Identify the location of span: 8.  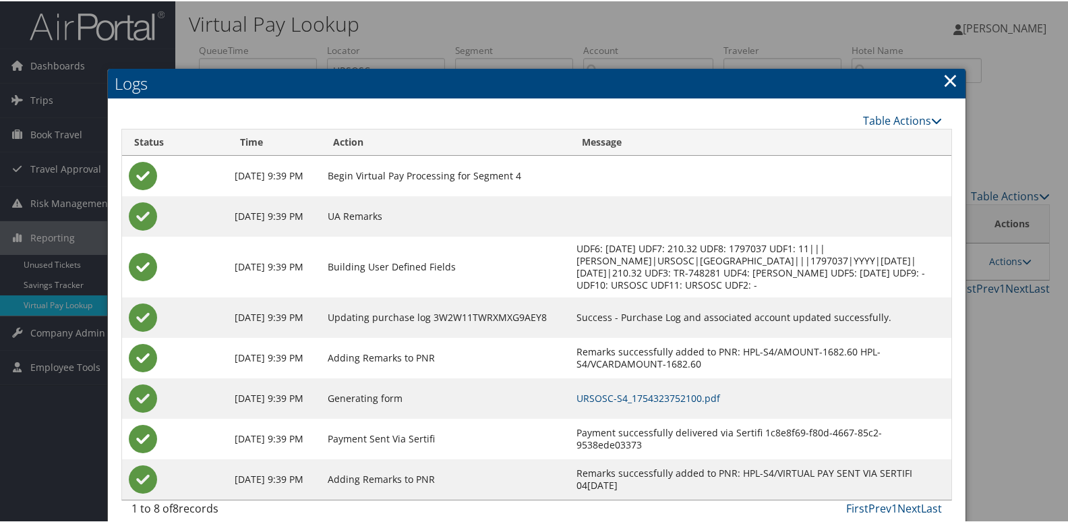
(175, 507).